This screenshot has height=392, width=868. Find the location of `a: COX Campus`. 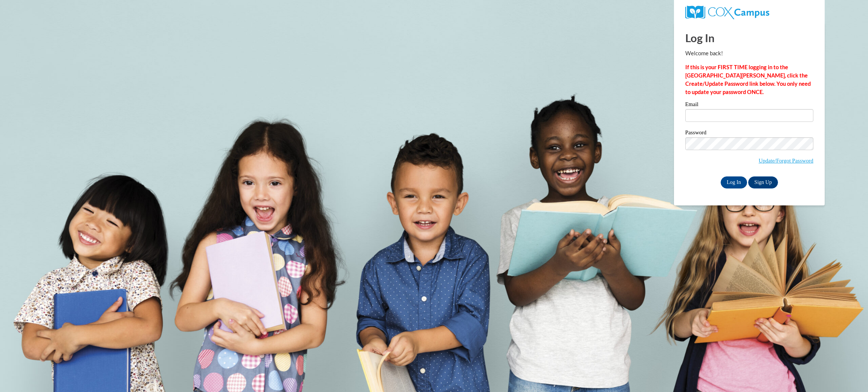

a: COX Campus is located at coordinates (727, 12).